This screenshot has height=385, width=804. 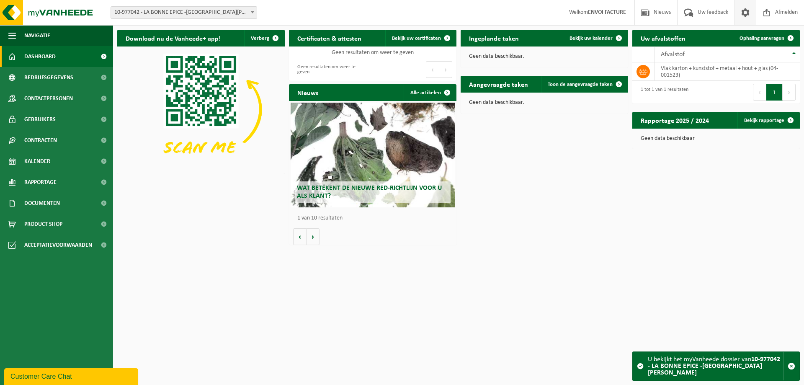 What do you see at coordinates (675, 120) in the screenshot?
I see `h2: Rapportage 2025 / 2024` at bounding box center [675, 120].